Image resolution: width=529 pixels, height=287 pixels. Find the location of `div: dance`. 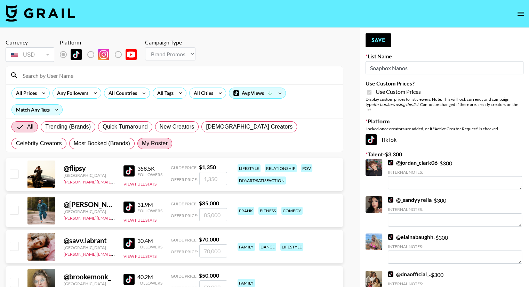

div: dance is located at coordinates (267, 247).